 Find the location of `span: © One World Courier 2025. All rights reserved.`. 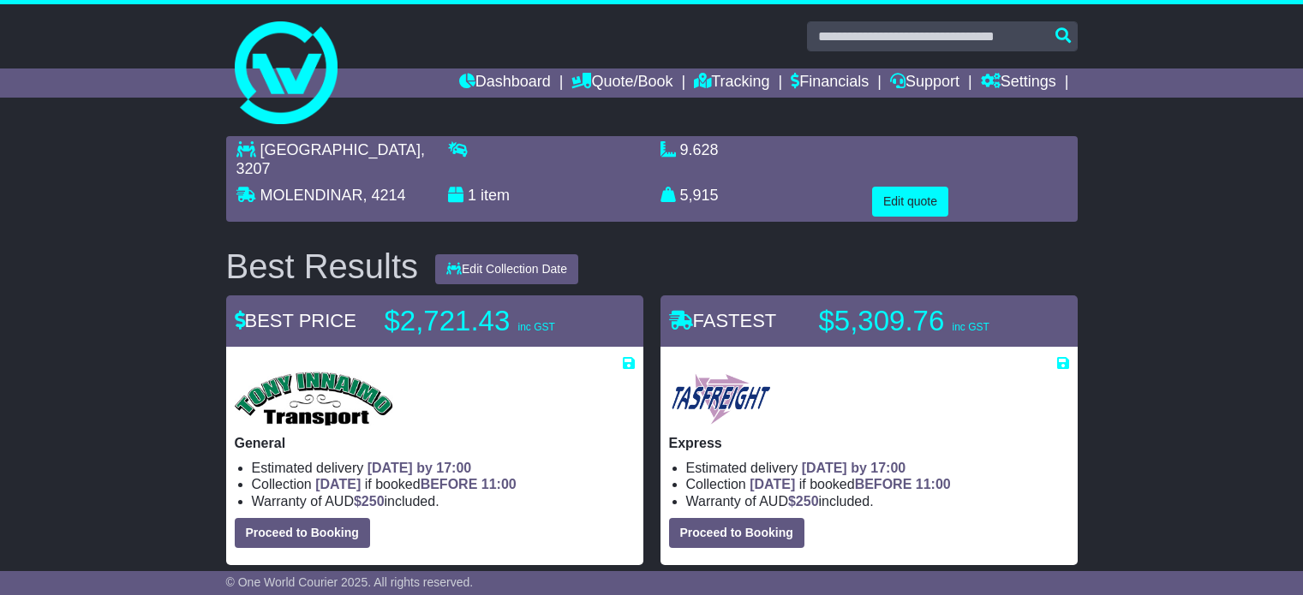

span: © One World Courier 2025. All rights reserved. is located at coordinates (349, 582).